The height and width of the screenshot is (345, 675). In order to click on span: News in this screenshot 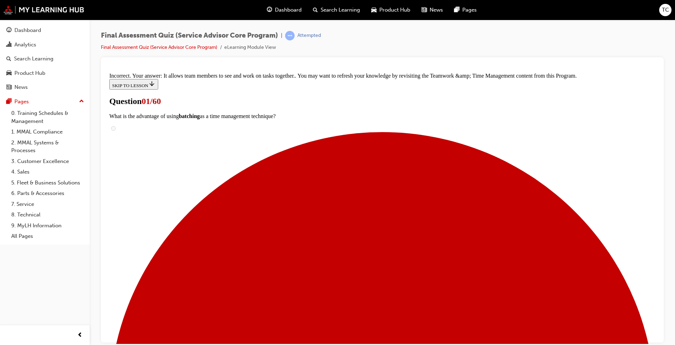, I will do `click(436, 10)`.